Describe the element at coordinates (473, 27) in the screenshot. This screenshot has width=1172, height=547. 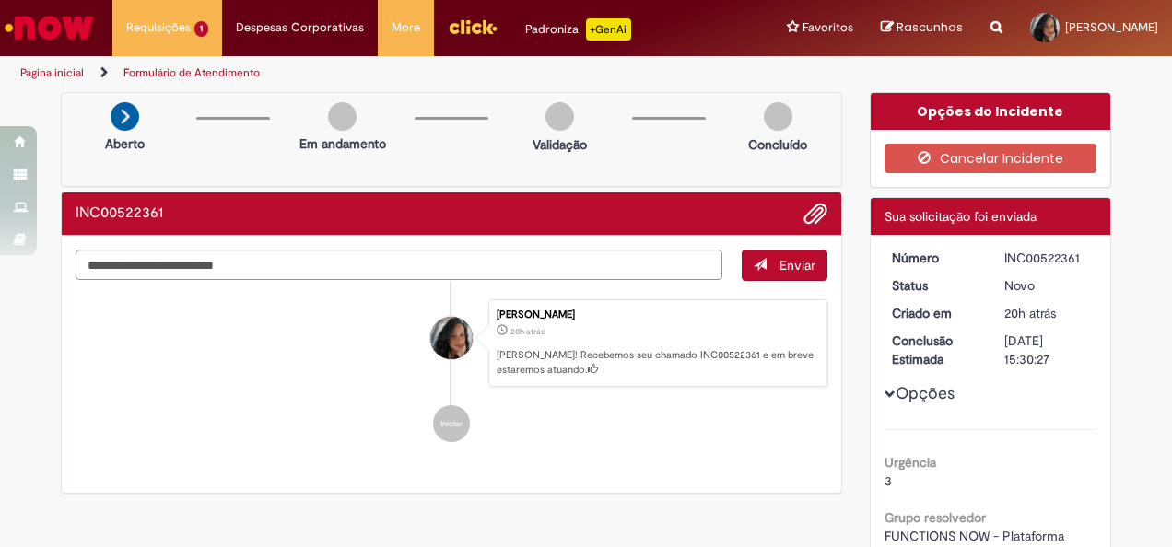
I see `img: click_logo_yellow_360x200.png` at that location.